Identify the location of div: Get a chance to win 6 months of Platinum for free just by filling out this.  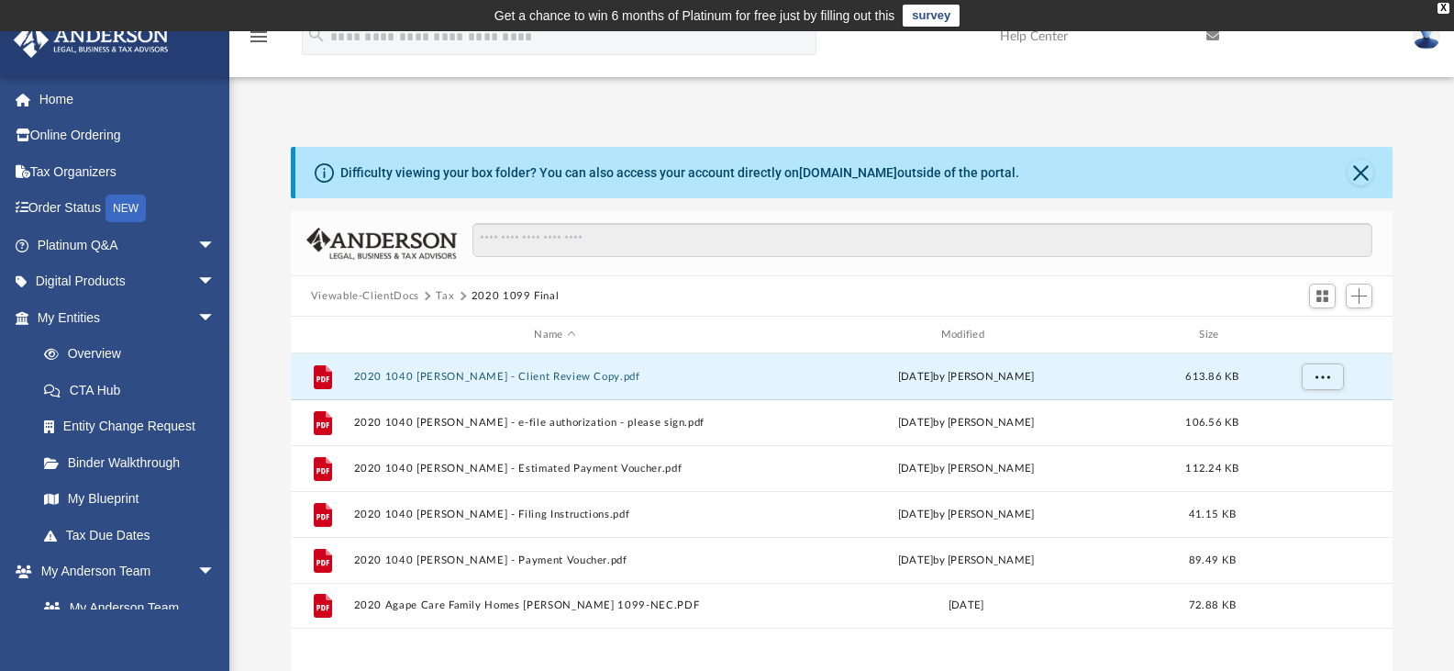
(695, 16).